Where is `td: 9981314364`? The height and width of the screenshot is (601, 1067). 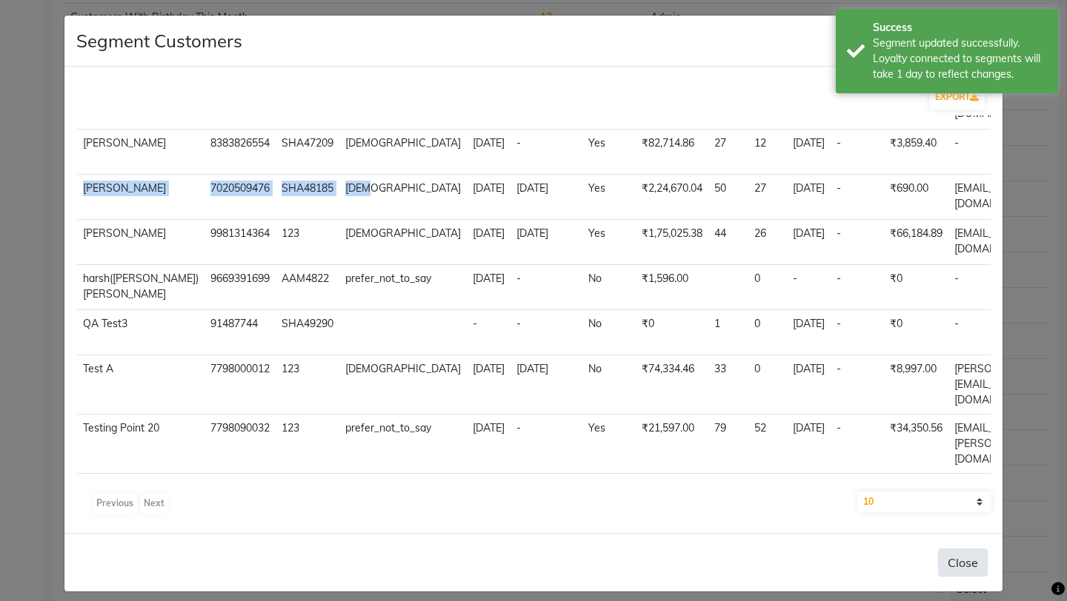 td: 9981314364 is located at coordinates (240, 242).